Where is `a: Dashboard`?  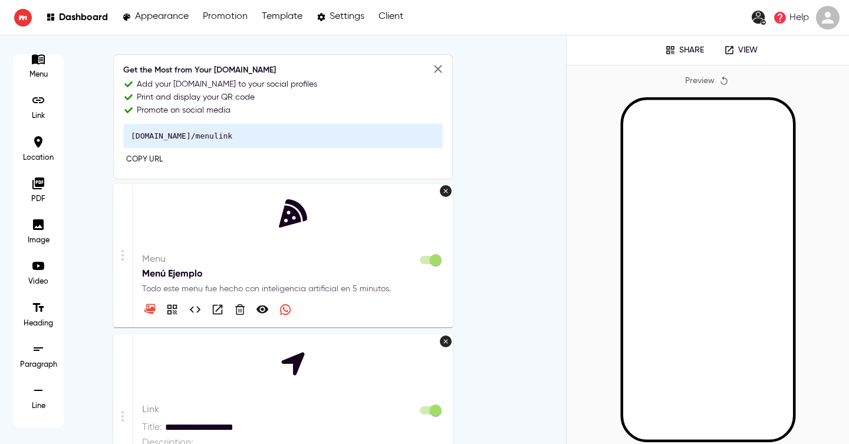 a: Dashboard is located at coordinates (77, 17).